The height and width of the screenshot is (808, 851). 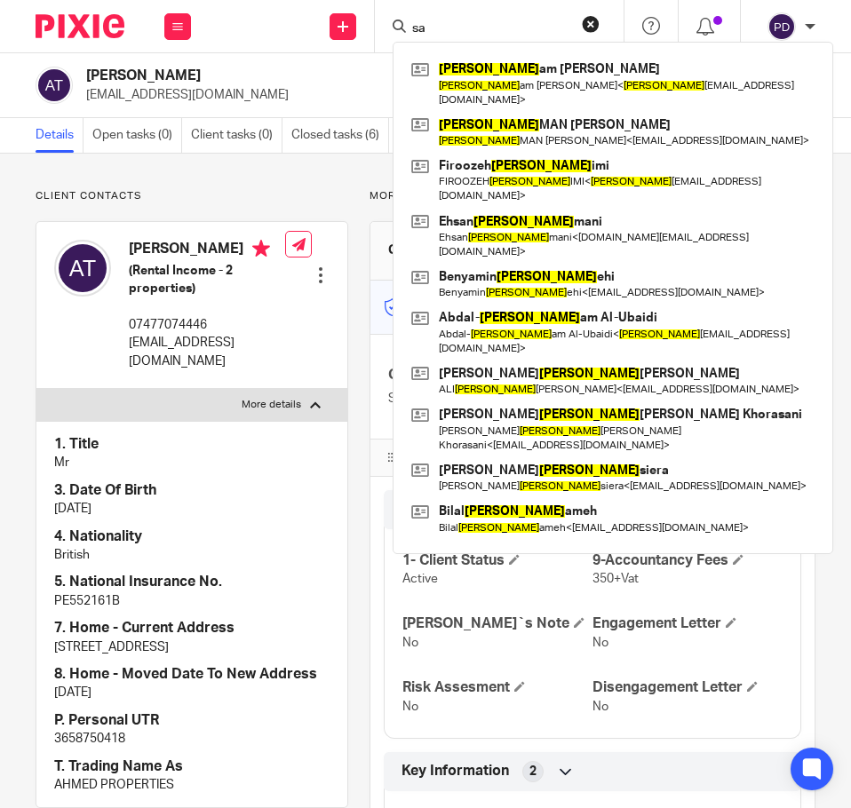 I want to click on p: 3658750418, so click(x=192, y=739).